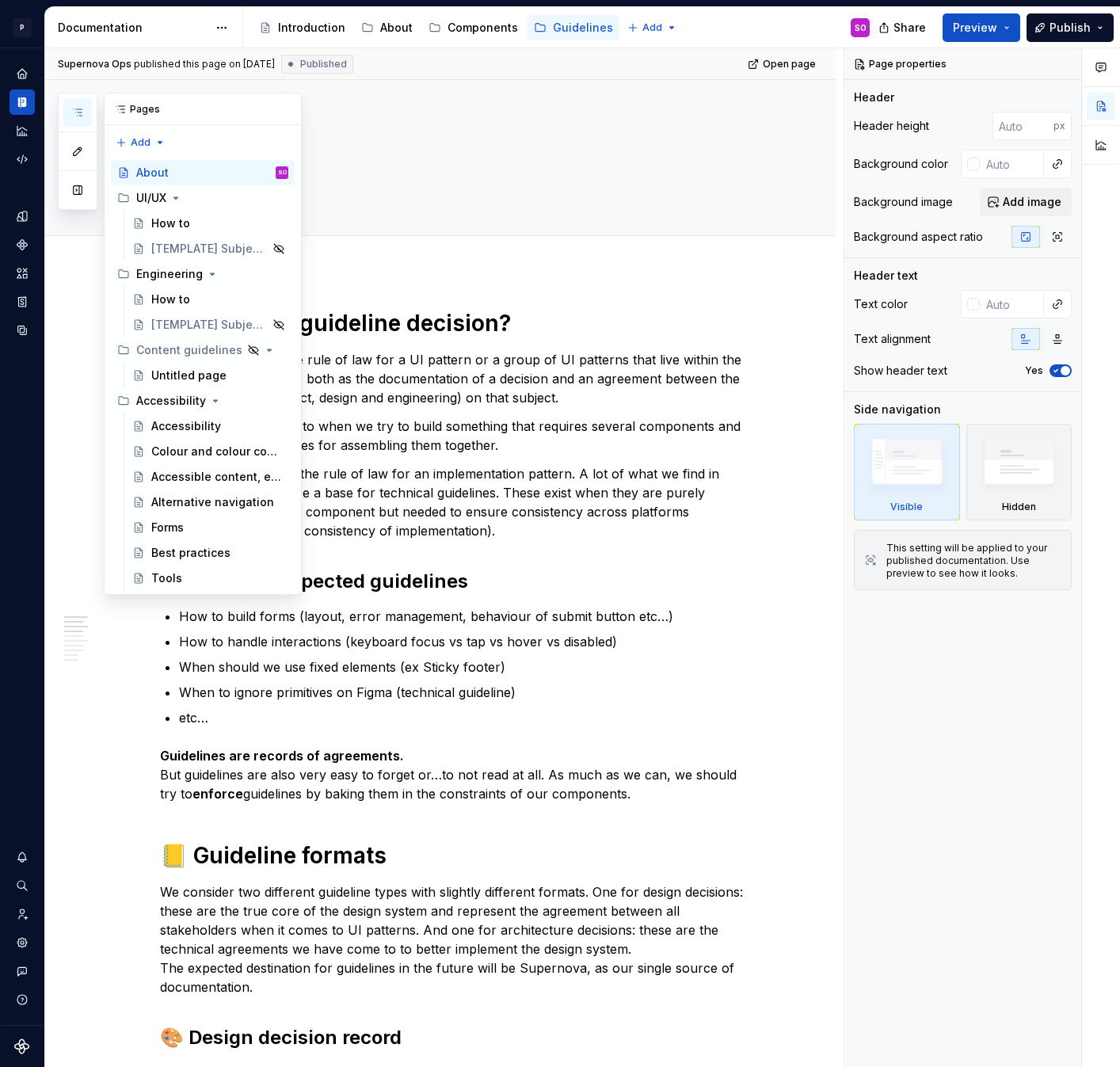  Describe the element at coordinates (1026, 202) in the screenshot. I see `button: Add image` at that location.